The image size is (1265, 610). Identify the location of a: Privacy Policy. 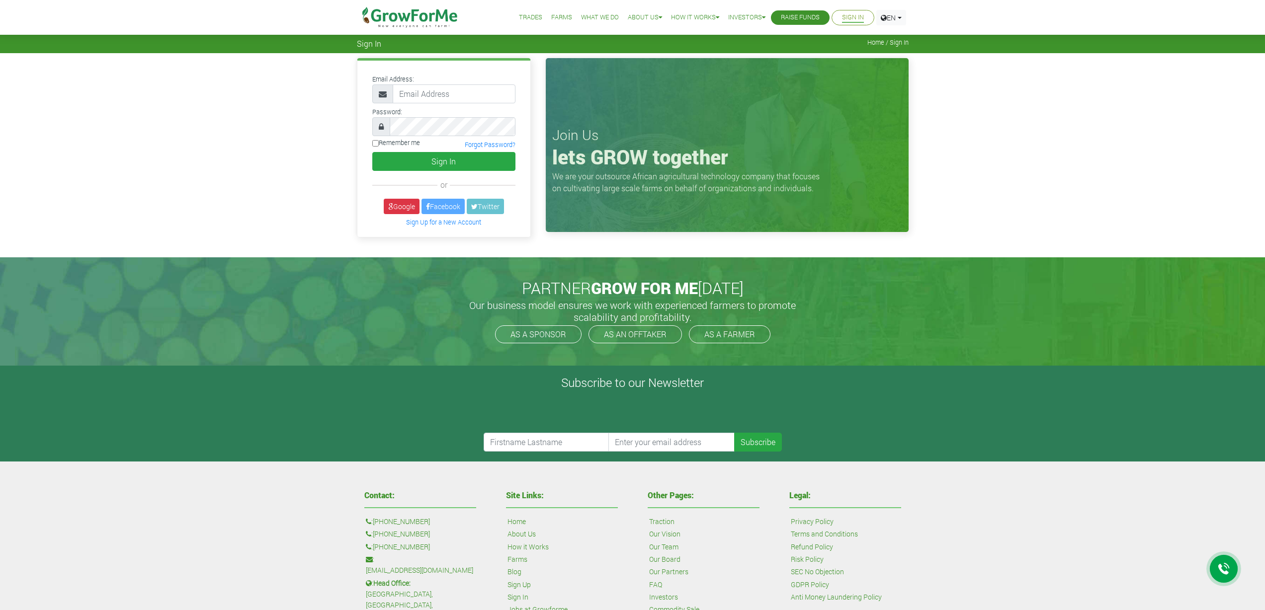
(812, 522).